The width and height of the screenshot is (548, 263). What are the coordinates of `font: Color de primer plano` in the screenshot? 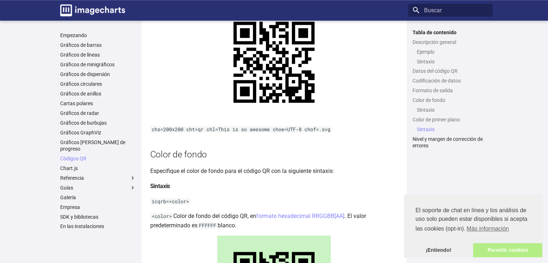 It's located at (436, 120).